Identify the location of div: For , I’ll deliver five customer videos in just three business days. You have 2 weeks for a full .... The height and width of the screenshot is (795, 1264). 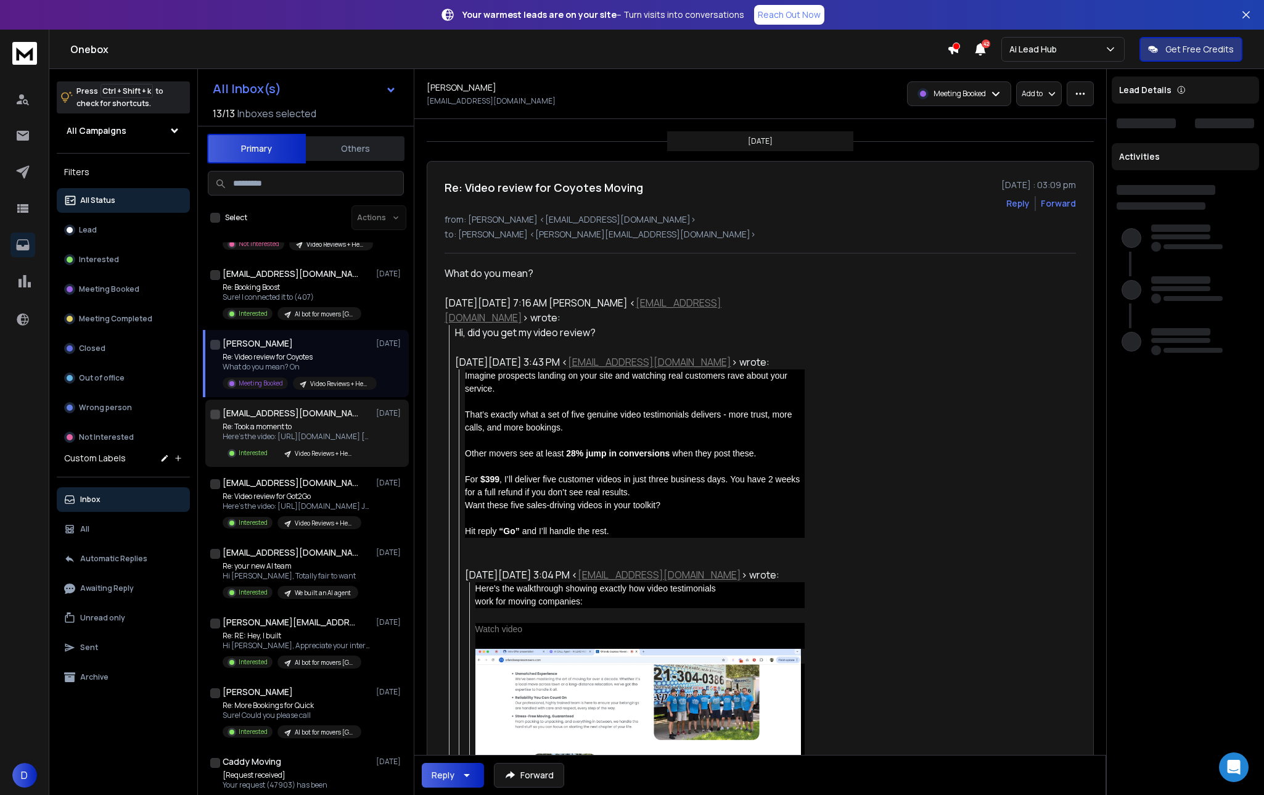
(634, 479).